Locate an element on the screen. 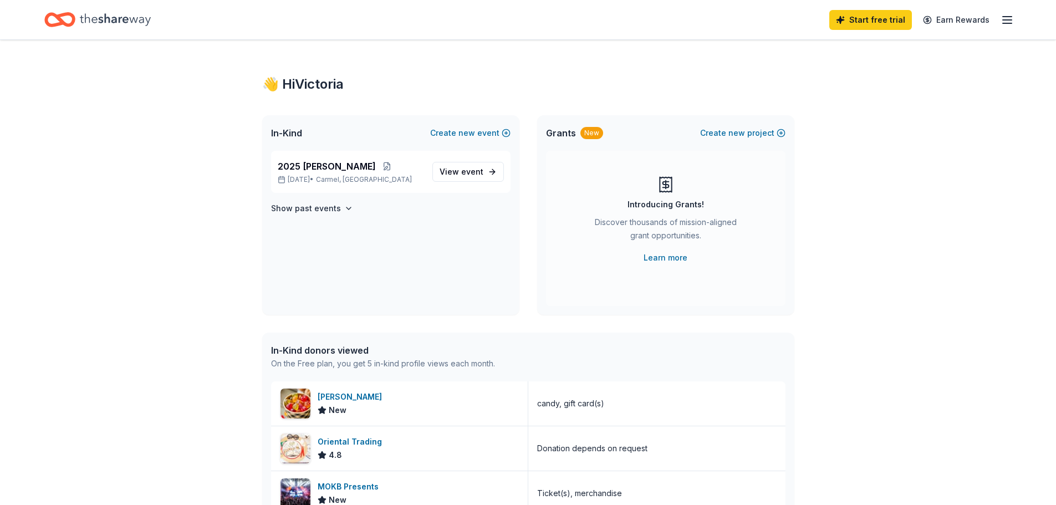  div: New is located at coordinates (592, 133).